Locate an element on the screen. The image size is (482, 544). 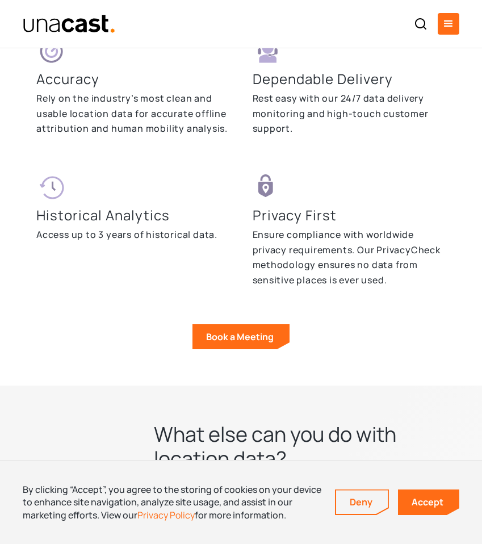
h3: Dependable Delivery is located at coordinates (323, 79).